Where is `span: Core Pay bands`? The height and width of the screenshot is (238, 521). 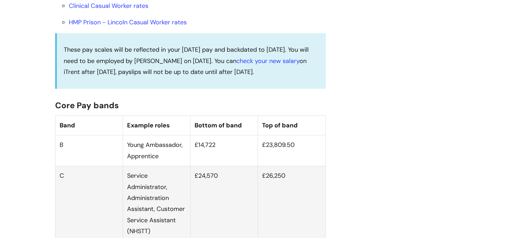
span: Core Pay bands is located at coordinates (87, 105).